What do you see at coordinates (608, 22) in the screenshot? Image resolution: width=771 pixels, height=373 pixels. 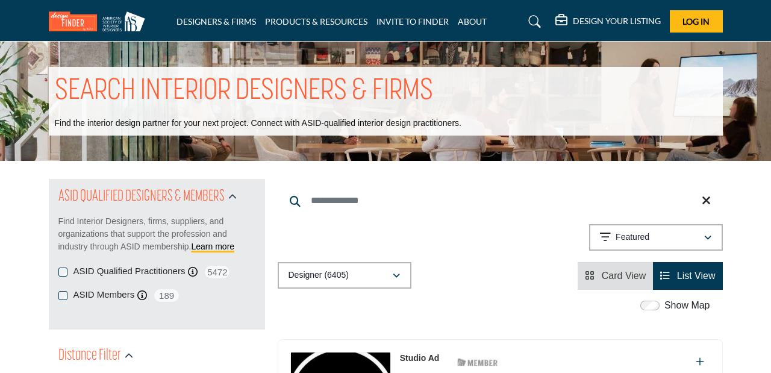 I see `div: DESIGN YOUR LISTING` at bounding box center [608, 22].